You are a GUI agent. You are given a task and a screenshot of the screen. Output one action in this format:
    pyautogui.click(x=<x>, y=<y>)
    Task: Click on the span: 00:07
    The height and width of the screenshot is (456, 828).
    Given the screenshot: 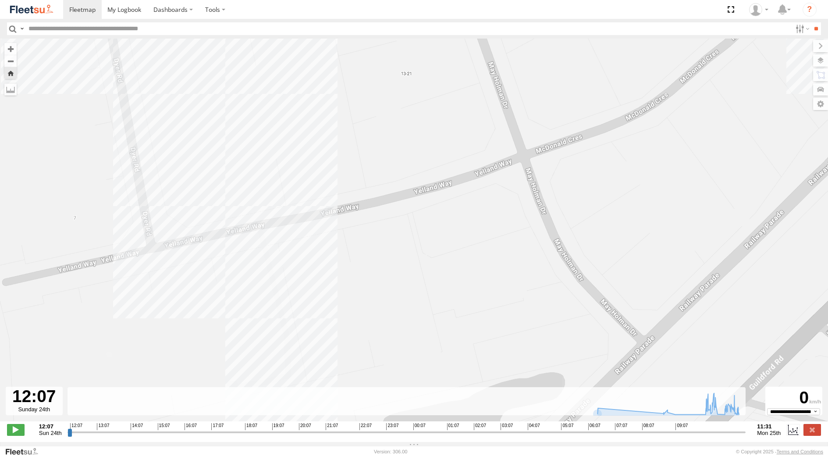 What is the action you would take?
    pyautogui.click(x=420, y=427)
    